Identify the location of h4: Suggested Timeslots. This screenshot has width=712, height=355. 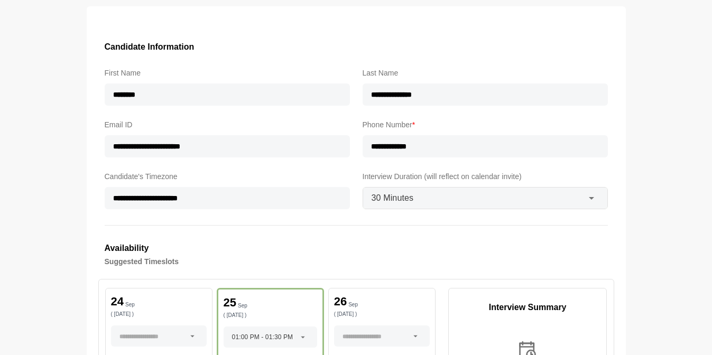
(356, 262).